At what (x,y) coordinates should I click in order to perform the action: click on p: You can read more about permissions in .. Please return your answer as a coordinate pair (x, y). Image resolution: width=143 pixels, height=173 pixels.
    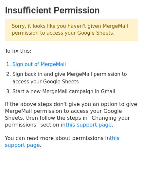
    Looking at the image, I should click on (71, 142).